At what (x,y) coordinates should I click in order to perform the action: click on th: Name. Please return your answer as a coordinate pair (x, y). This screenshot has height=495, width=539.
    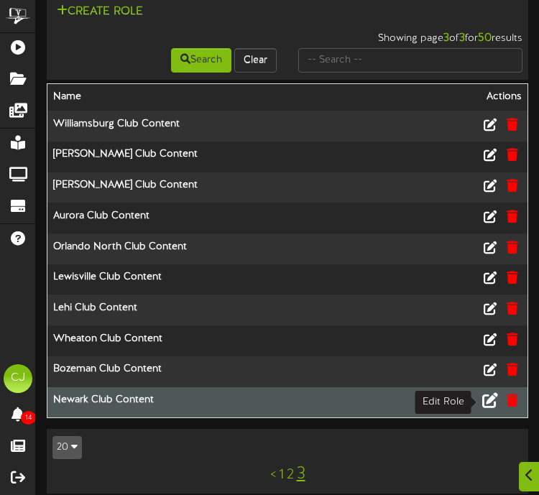
    Looking at the image, I should click on (226, 97).